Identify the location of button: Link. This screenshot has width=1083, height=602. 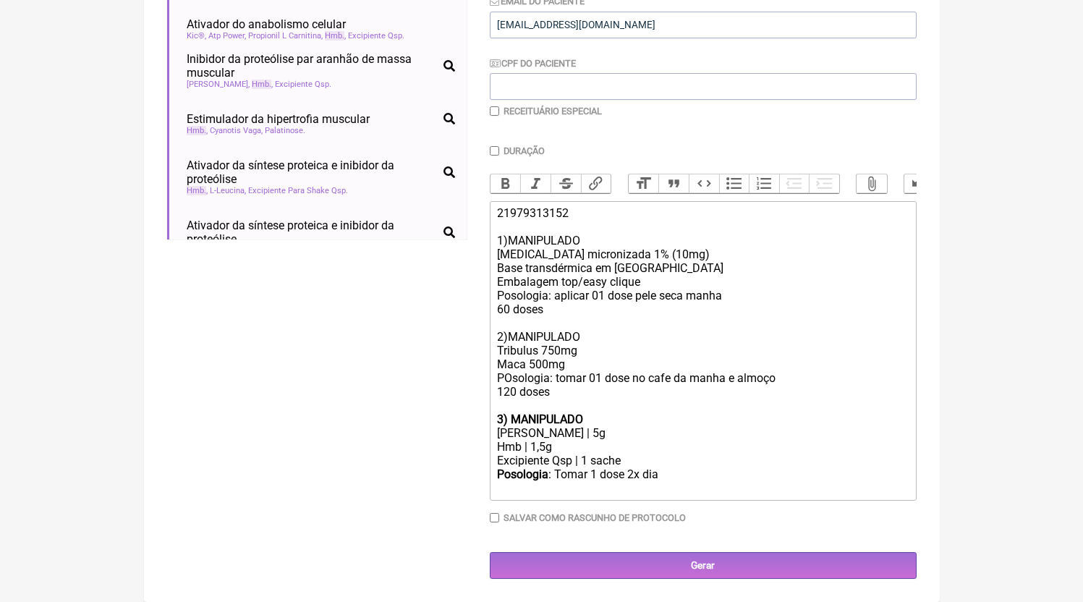
(596, 184).